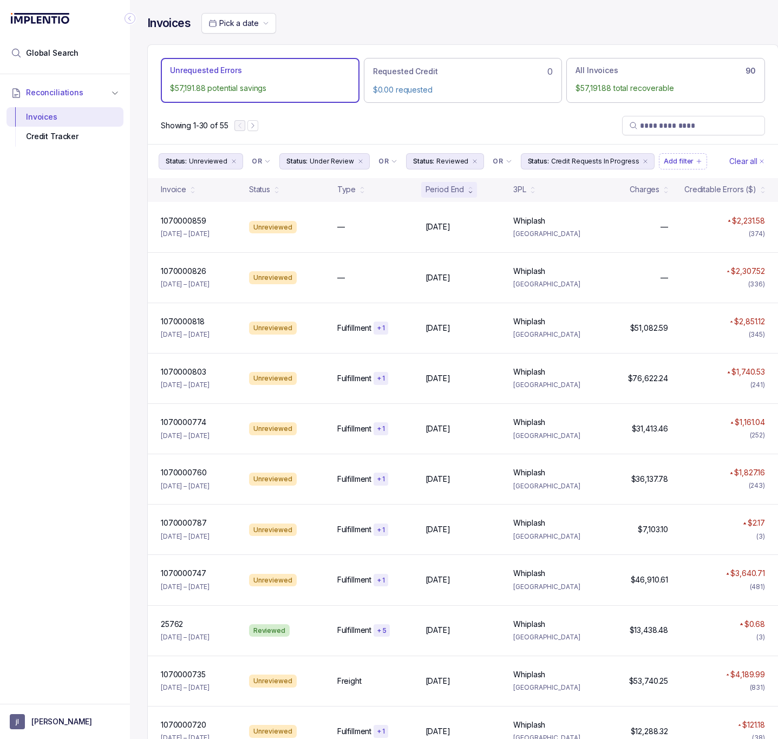 This screenshot has height=739, width=778. What do you see at coordinates (452, 161) in the screenshot?
I see `p: Reviewed` at bounding box center [452, 161].